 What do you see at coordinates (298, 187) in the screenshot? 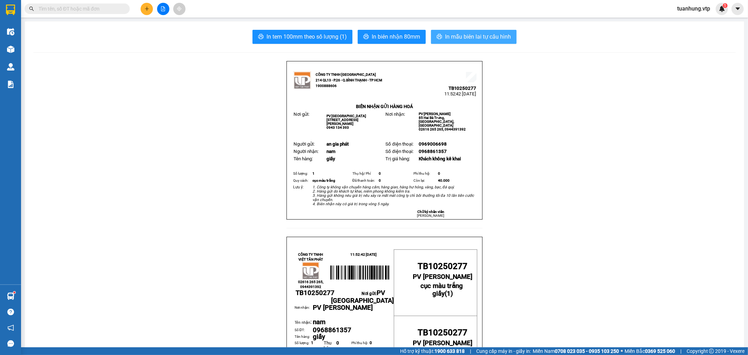
I see `span: Lưu ý:` at bounding box center [298, 187].